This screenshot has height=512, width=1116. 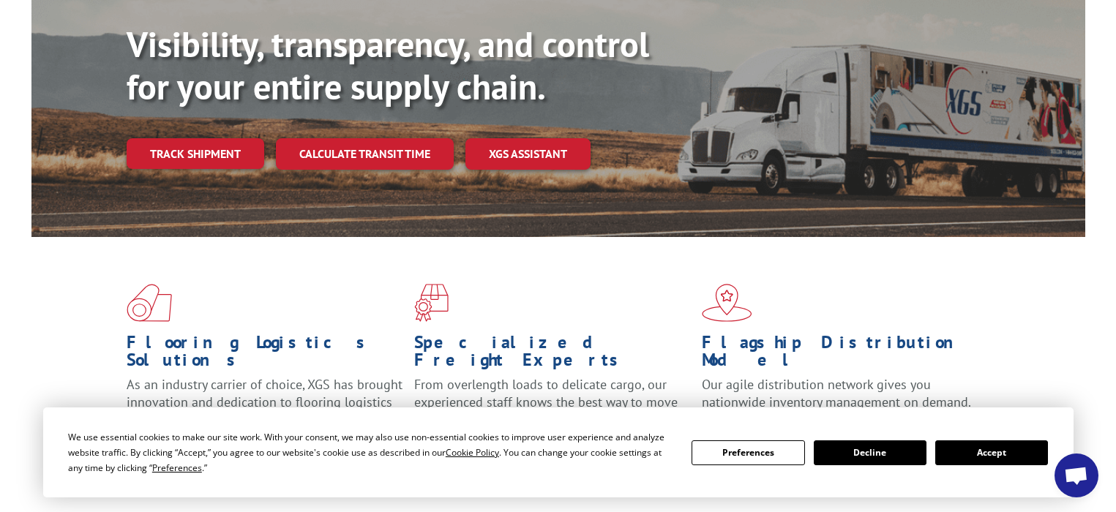 What do you see at coordinates (836, 393) in the screenshot?
I see `span: Our agile distribution network gives you nationwide inventory management on demand.` at bounding box center [836, 393].